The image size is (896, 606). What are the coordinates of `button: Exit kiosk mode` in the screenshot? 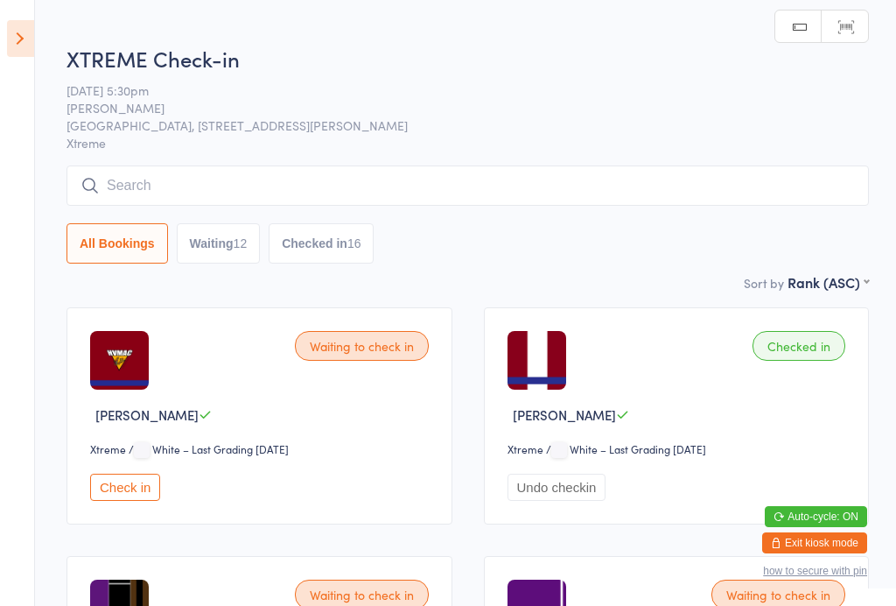 It's located at (815, 543).